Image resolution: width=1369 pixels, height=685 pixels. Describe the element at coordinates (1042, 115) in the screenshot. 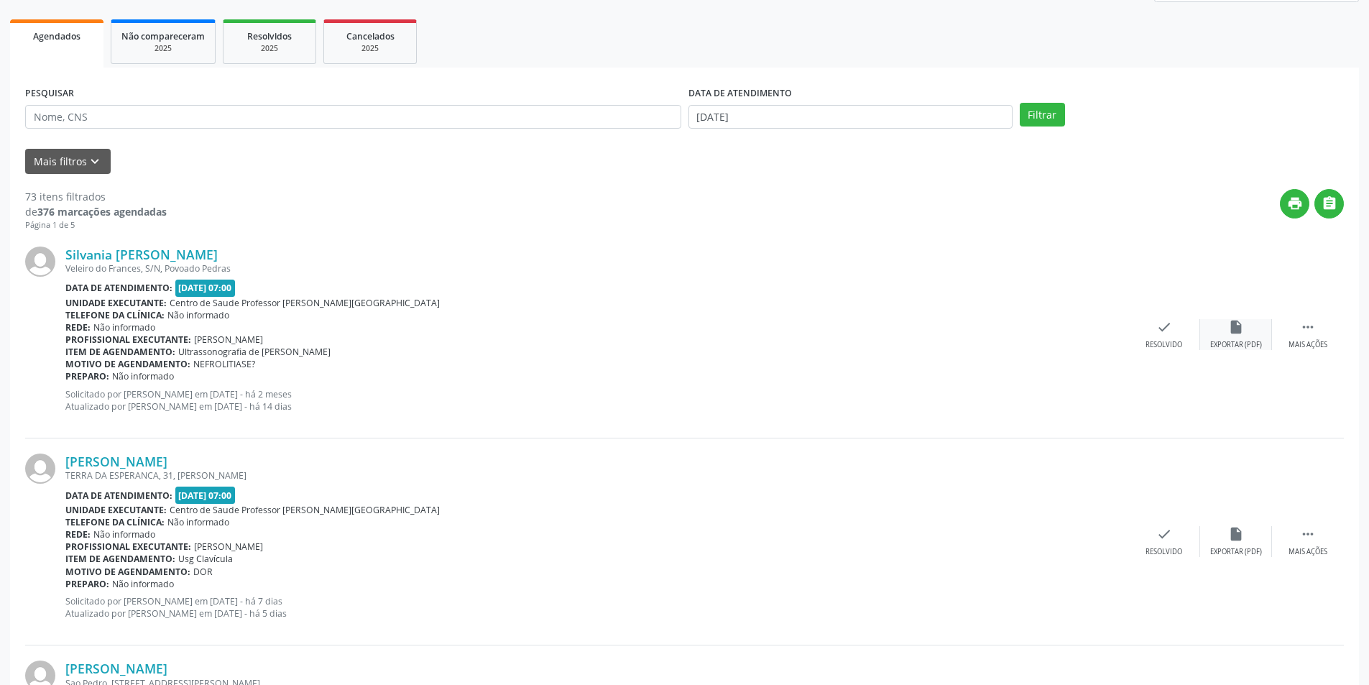

I see `button: Filtrar` at that location.